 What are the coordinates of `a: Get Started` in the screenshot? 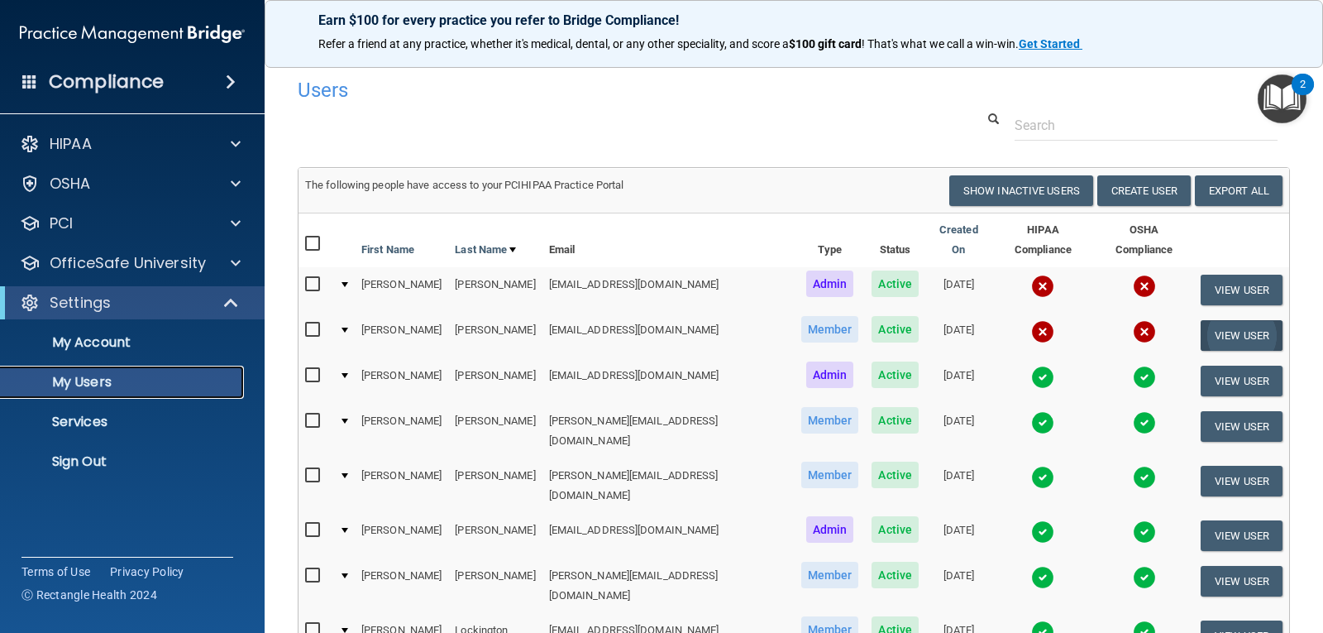 It's located at (1050, 44).